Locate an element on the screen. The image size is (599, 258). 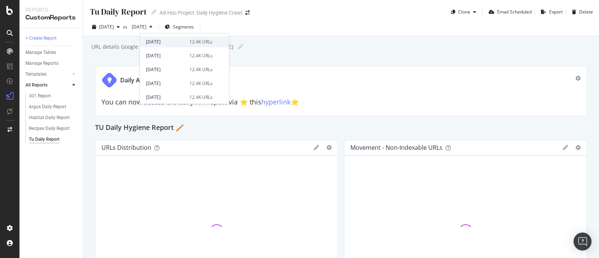
div: Clone is located at coordinates (464, 12).